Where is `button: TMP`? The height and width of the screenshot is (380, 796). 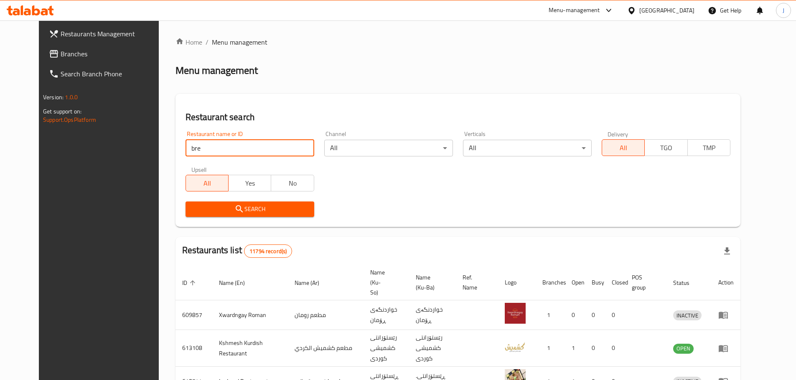 button: TMP is located at coordinates (708, 148).